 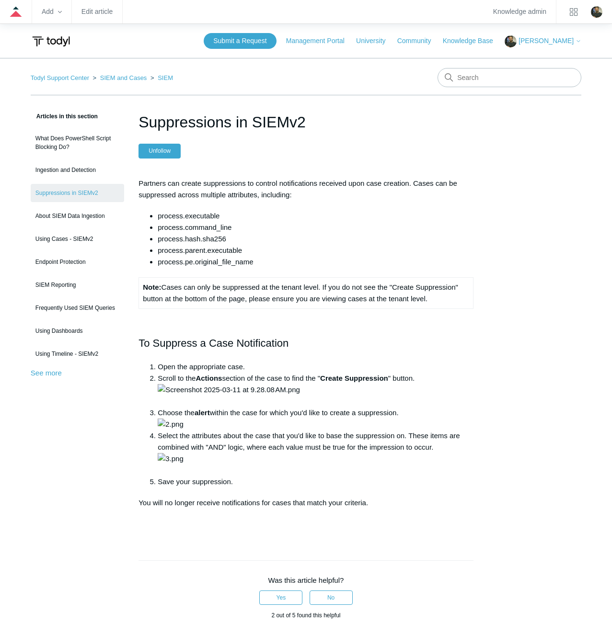 What do you see at coordinates (472, 41) in the screenshot?
I see `a: Knowledge Base` at bounding box center [472, 41].